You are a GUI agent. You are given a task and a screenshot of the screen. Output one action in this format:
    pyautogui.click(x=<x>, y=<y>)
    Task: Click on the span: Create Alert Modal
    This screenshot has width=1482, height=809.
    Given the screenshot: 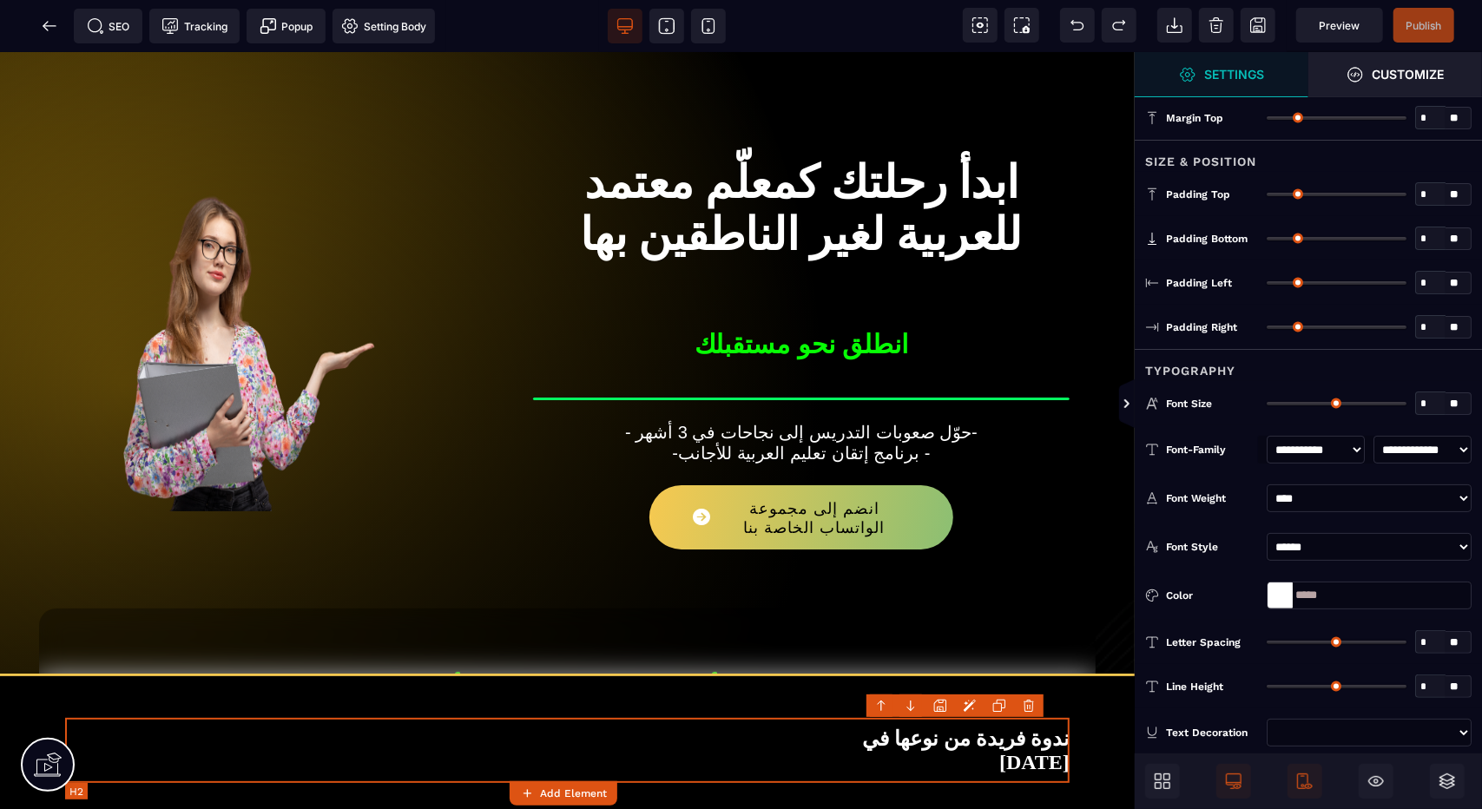 What is the action you would take?
    pyautogui.click(x=286, y=26)
    